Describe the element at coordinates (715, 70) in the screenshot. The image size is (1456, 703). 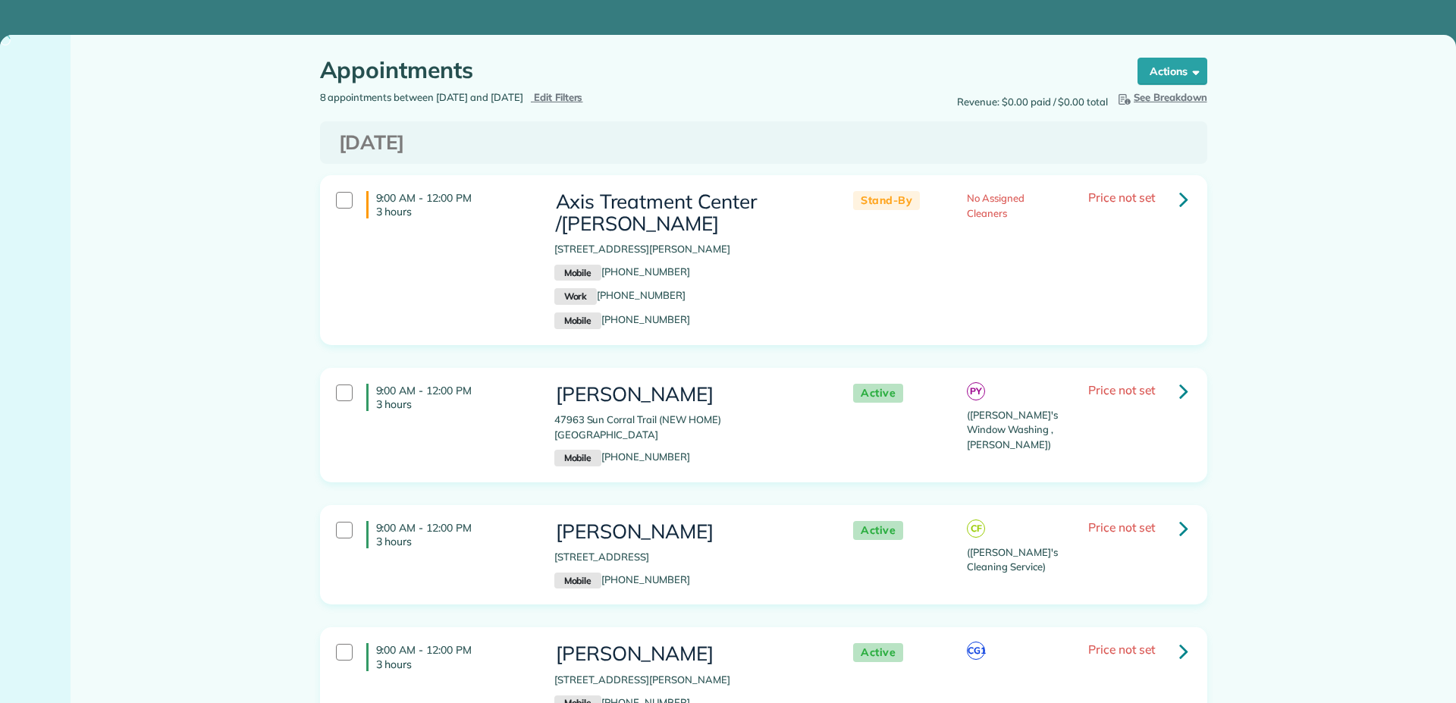
I see `h1: Appointments` at that location.